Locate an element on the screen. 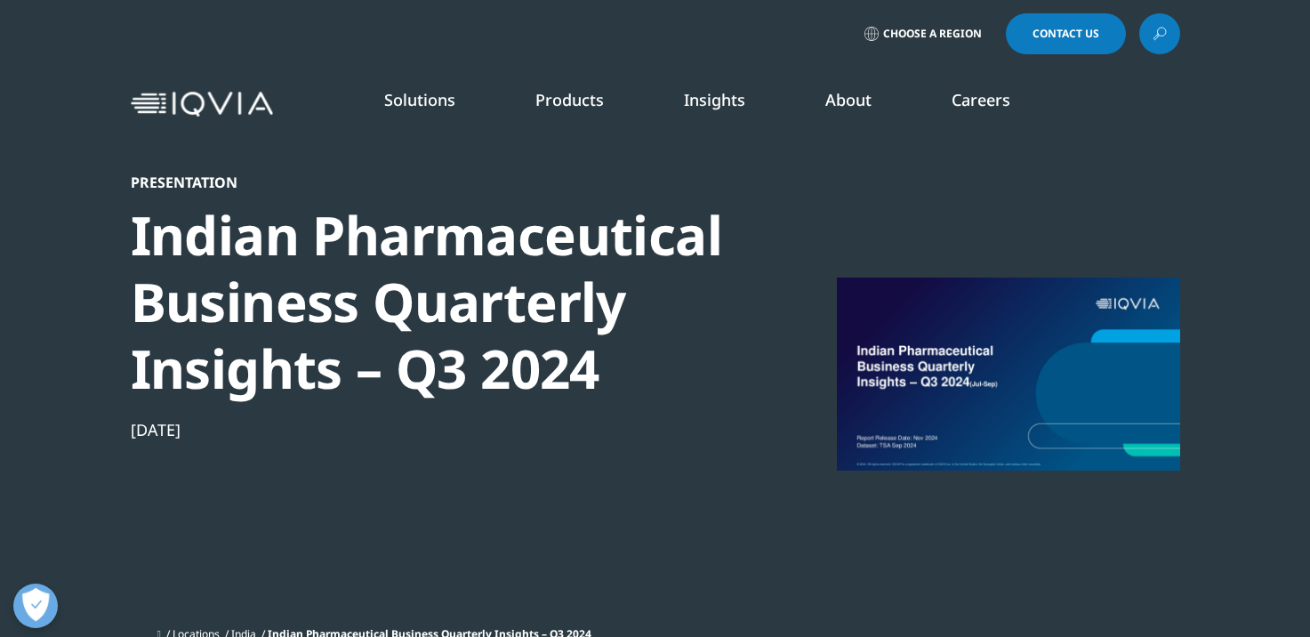 Image resolution: width=1310 pixels, height=637 pixels. nav: Primary is located at coordinates (730, 104).